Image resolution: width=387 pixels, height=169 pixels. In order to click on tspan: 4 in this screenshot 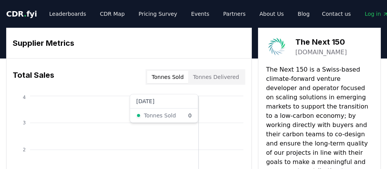, I will do `click(24, 97)`.